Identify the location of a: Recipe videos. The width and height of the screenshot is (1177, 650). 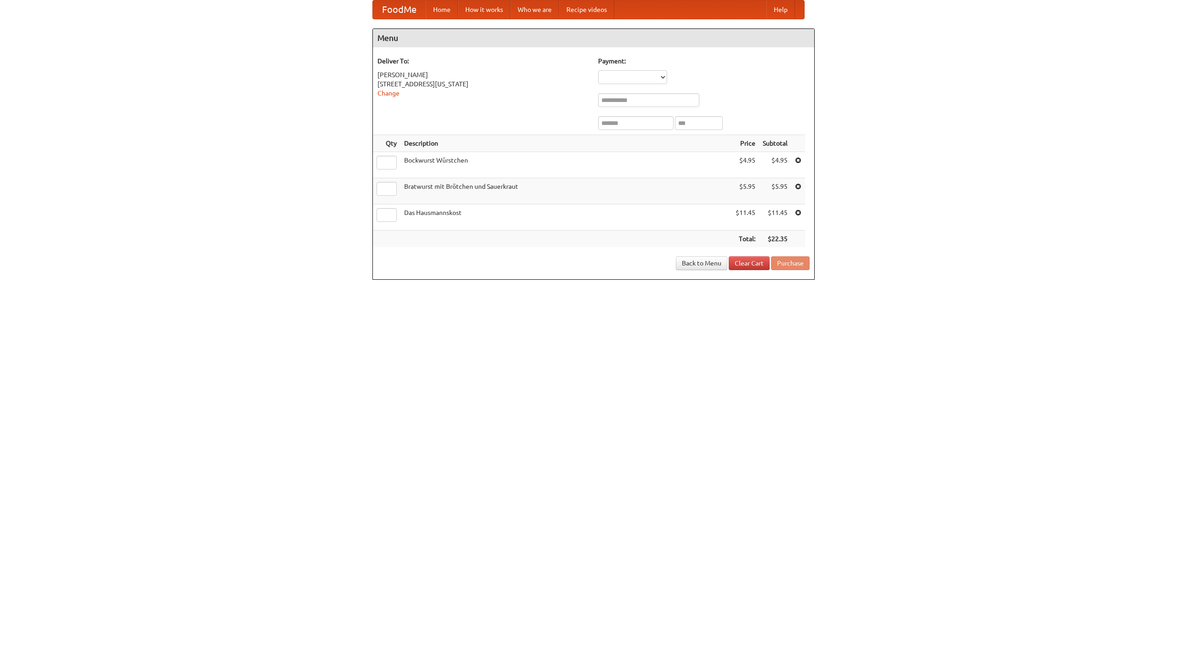
(586, 10).